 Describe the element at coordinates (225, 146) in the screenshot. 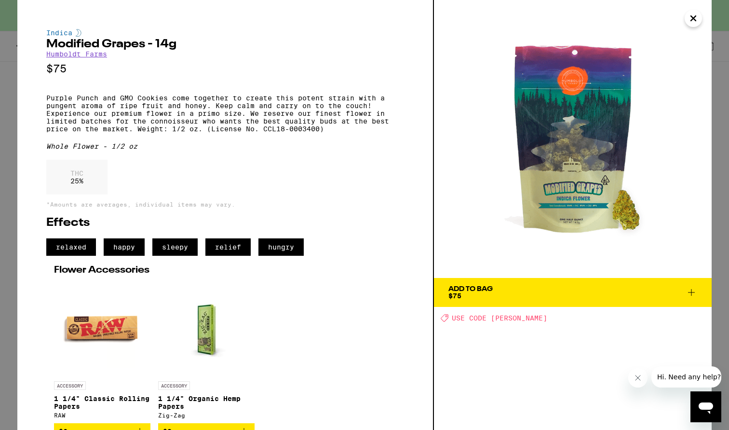

I see `div: Whole Flower - 1/2 oz` at that location.